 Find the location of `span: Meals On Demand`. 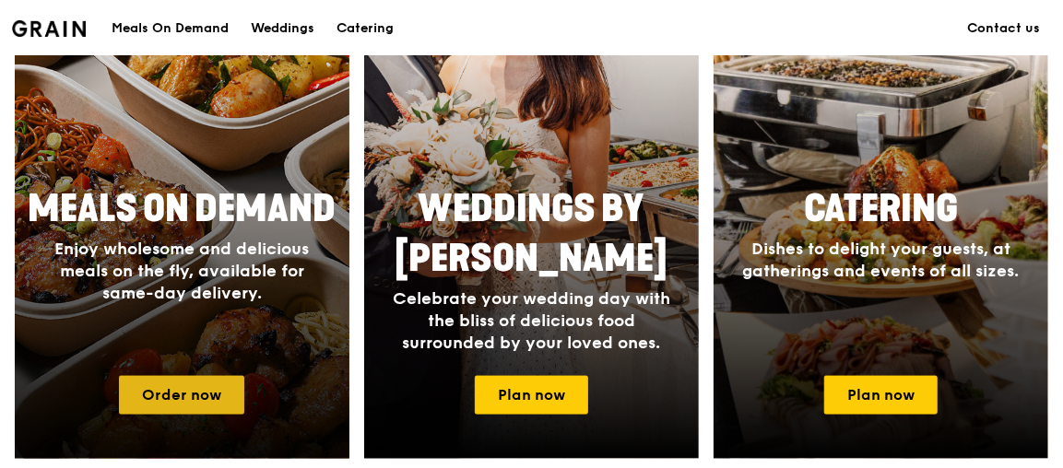

span: Meals On Demand is located at coordinates (182, 209).